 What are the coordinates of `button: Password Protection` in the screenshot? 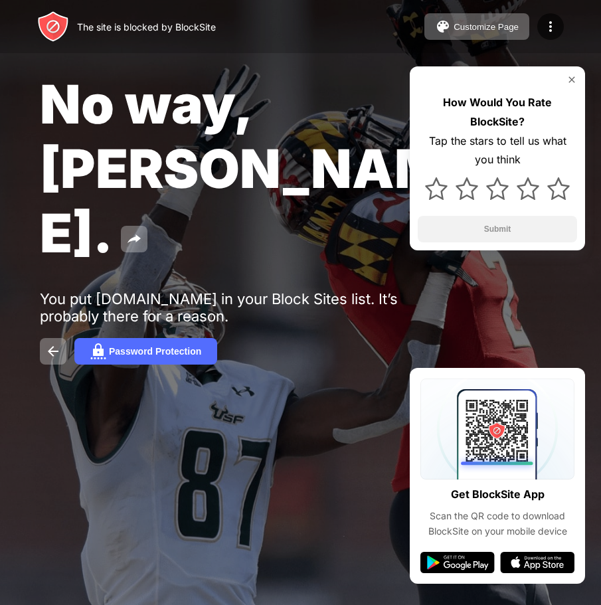 It's located at (145, 351).